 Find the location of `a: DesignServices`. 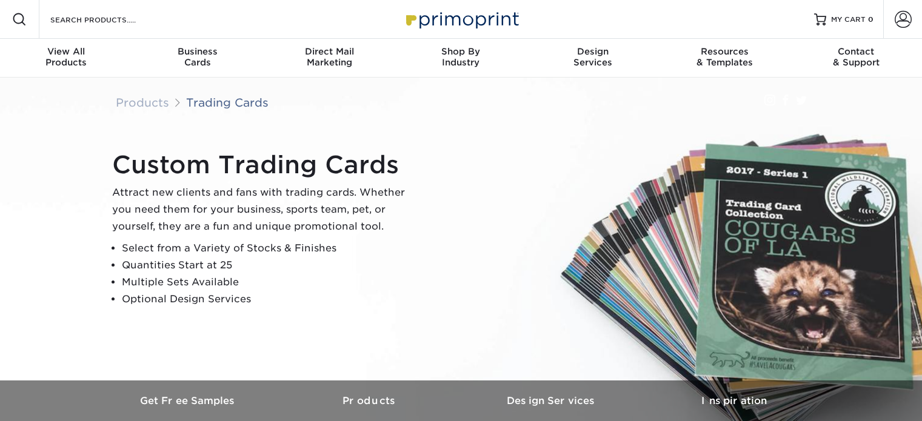

a: DesignServices is located at coordinates (592, 58).